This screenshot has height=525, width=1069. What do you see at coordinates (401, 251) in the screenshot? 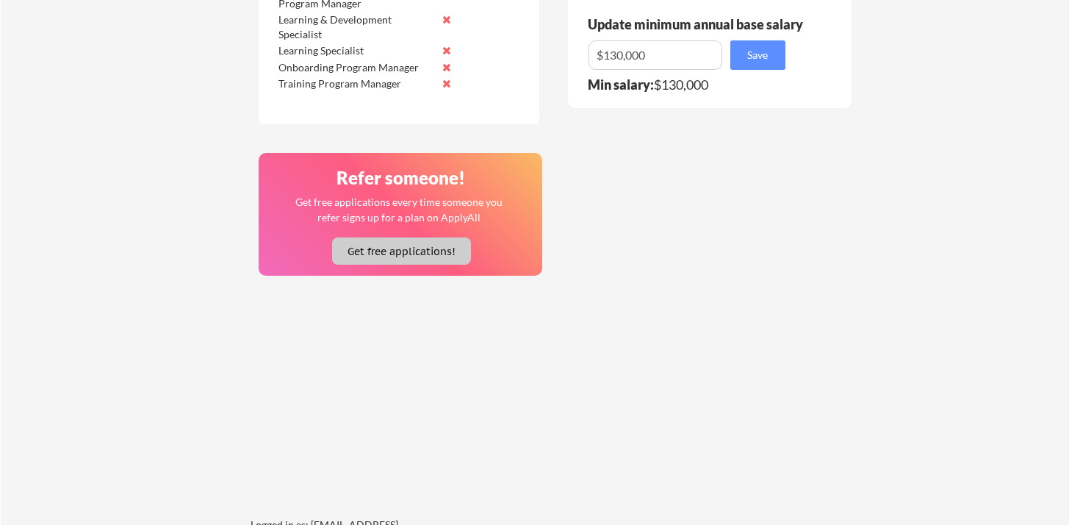
I see `button: Get free applications!` at bounding box center [401, 251].